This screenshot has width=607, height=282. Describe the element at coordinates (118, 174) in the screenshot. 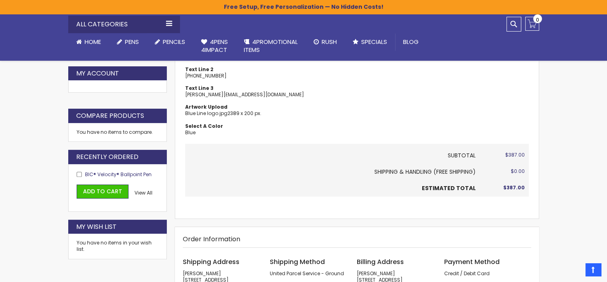

I see `span: BIC® Velocity® Ballpoint Pen` at that location.